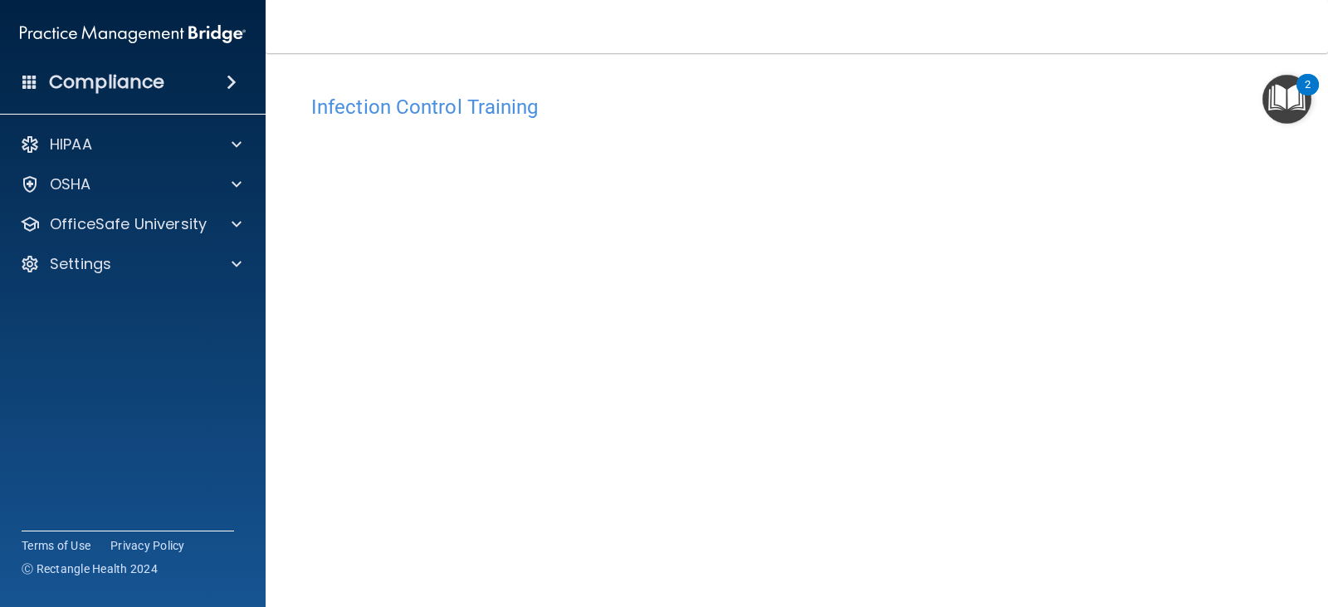  Describe the element at coordinates (133, 34) in the screenshot. I see `img: PMB logo` at that location.